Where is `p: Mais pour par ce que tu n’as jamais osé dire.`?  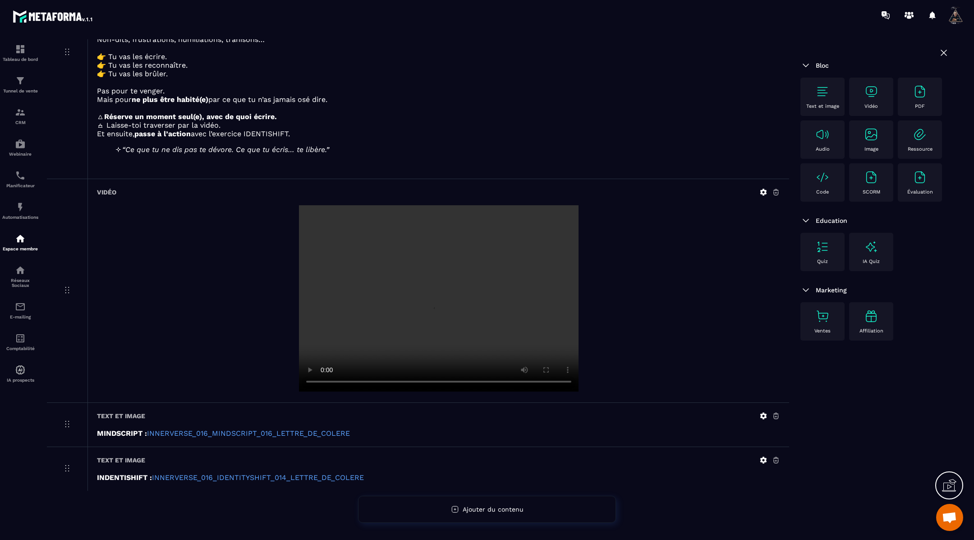 p: Mais pour par ce que tu n’as jamais osé dire. is located at coordinates (438, 99).